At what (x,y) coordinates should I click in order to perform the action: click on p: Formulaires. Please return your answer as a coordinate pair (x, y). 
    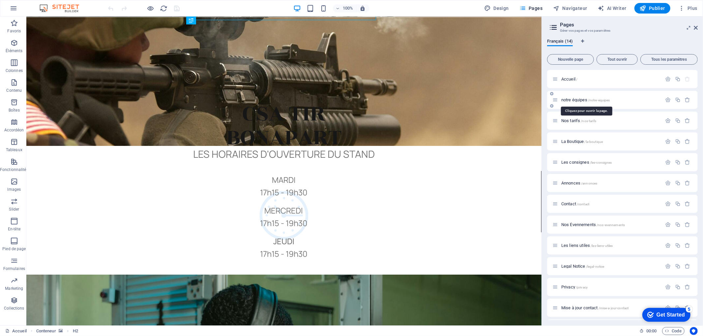
    Looking at the image, I should click on (14, 268).